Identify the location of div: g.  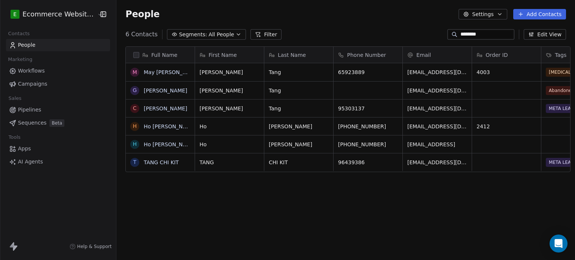
(135, 90).